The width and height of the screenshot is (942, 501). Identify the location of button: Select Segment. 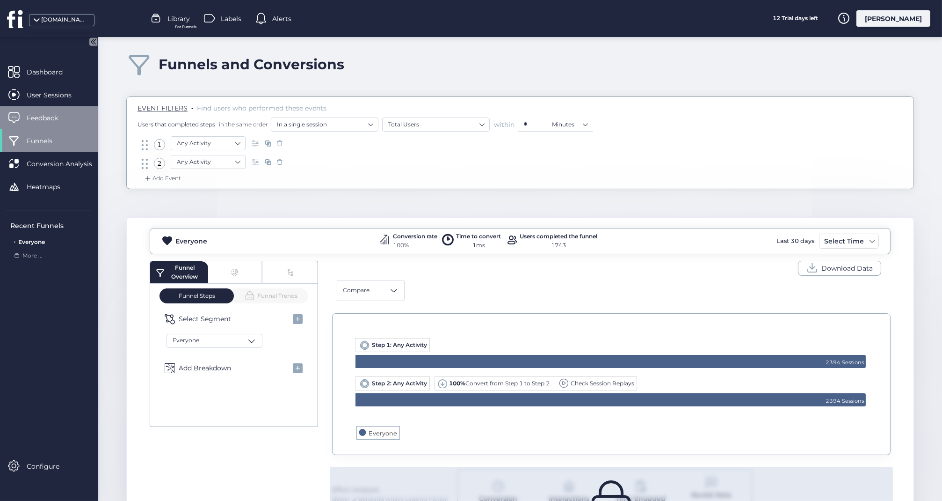
(234, 319).